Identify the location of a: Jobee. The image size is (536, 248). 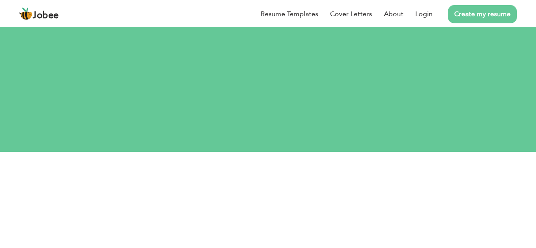
(39, 14).